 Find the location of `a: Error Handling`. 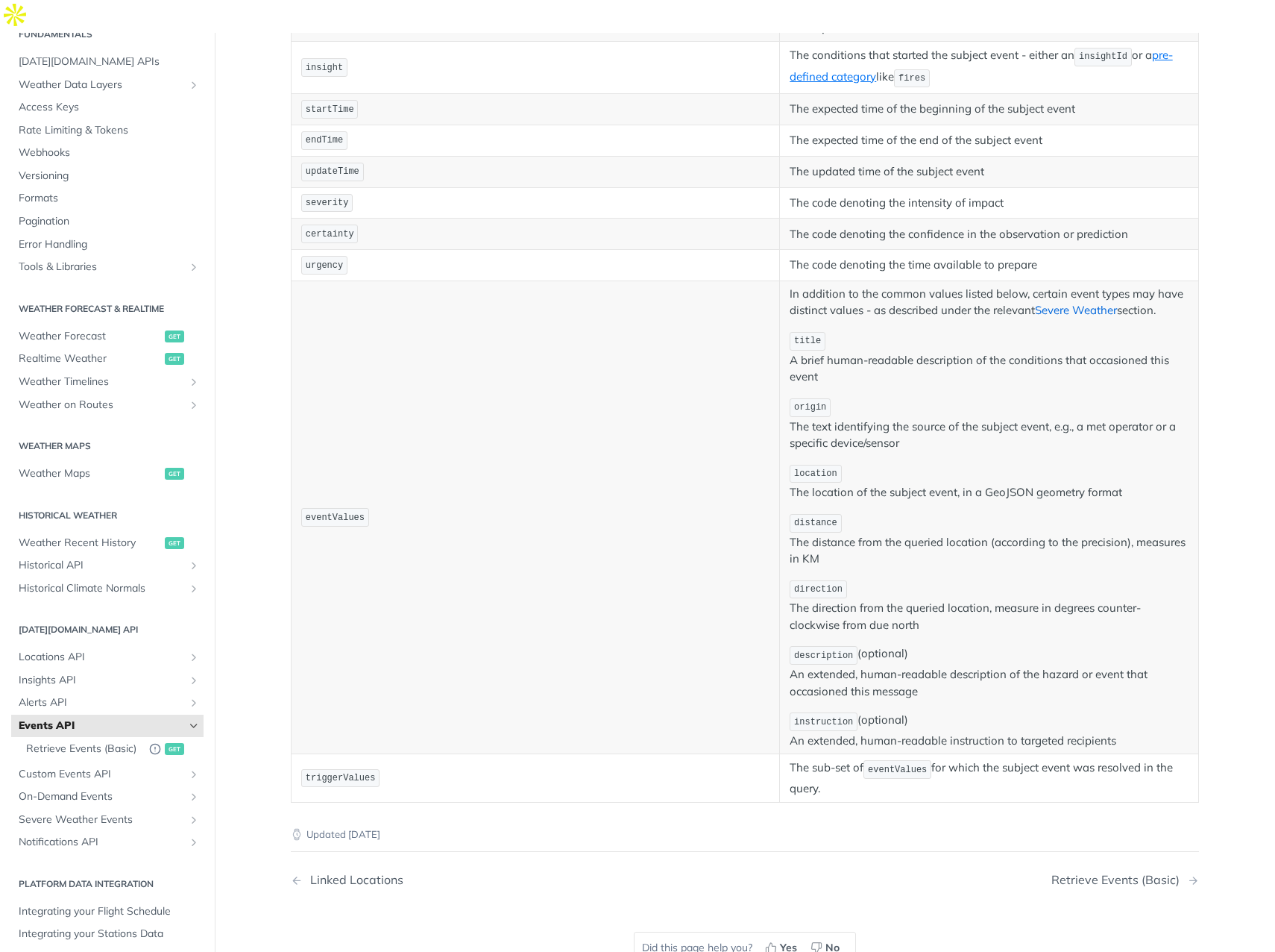

a: Error Handling is located at coordinates (107, 244).